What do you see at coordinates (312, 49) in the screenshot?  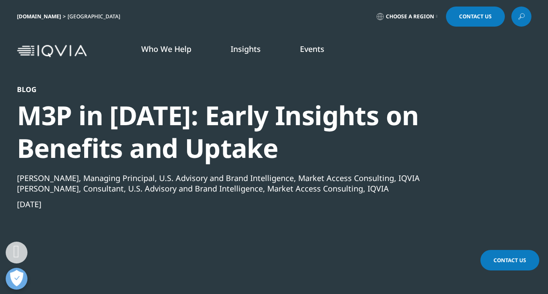 I see `a: Events` at bounding box center [312, 49].